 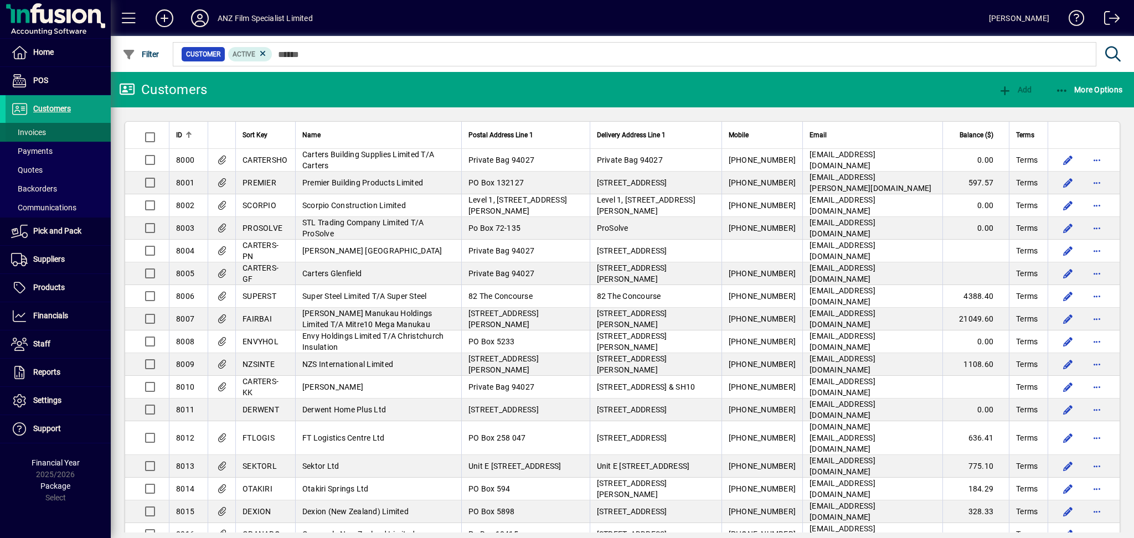 I want to click on a: Suppliers, so click(x=58, y=260).